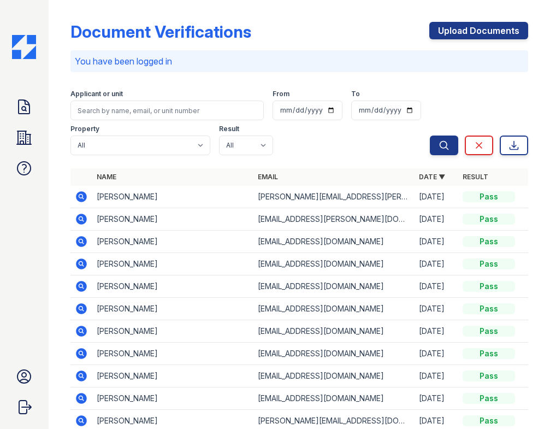 The height and width of the screenshot is (429, 550). I want to click on label: To, so click(356, 94).